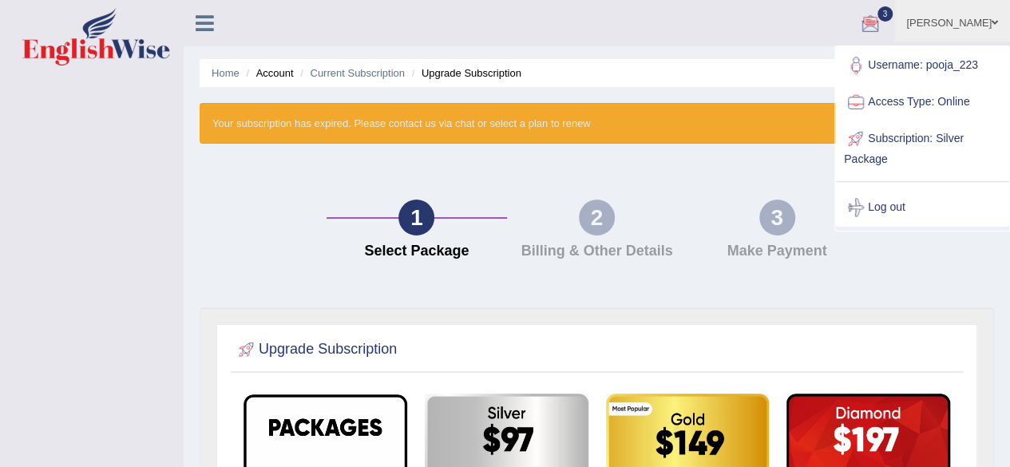  Describe the element at coordinates (596, 217) in the screenshot. I see `div: 2` at that location.